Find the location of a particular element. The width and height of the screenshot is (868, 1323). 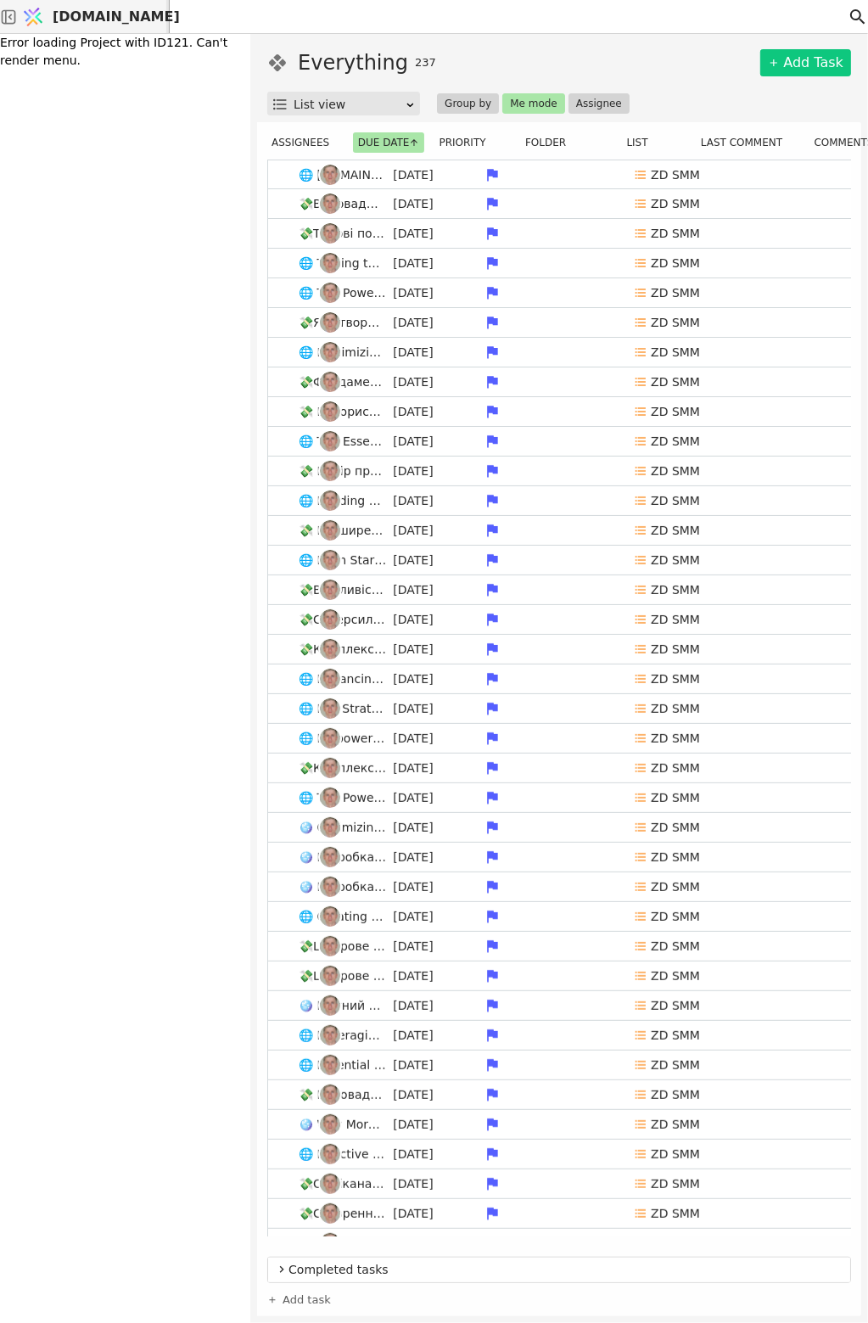

div: Assignees is located at coordinates (306, 143).